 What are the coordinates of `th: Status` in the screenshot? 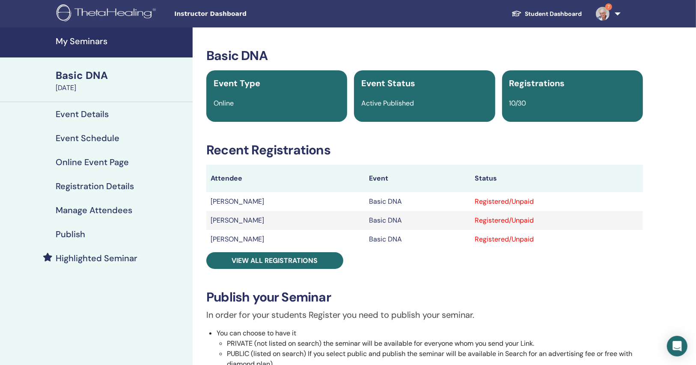 It's located at (557, 178).